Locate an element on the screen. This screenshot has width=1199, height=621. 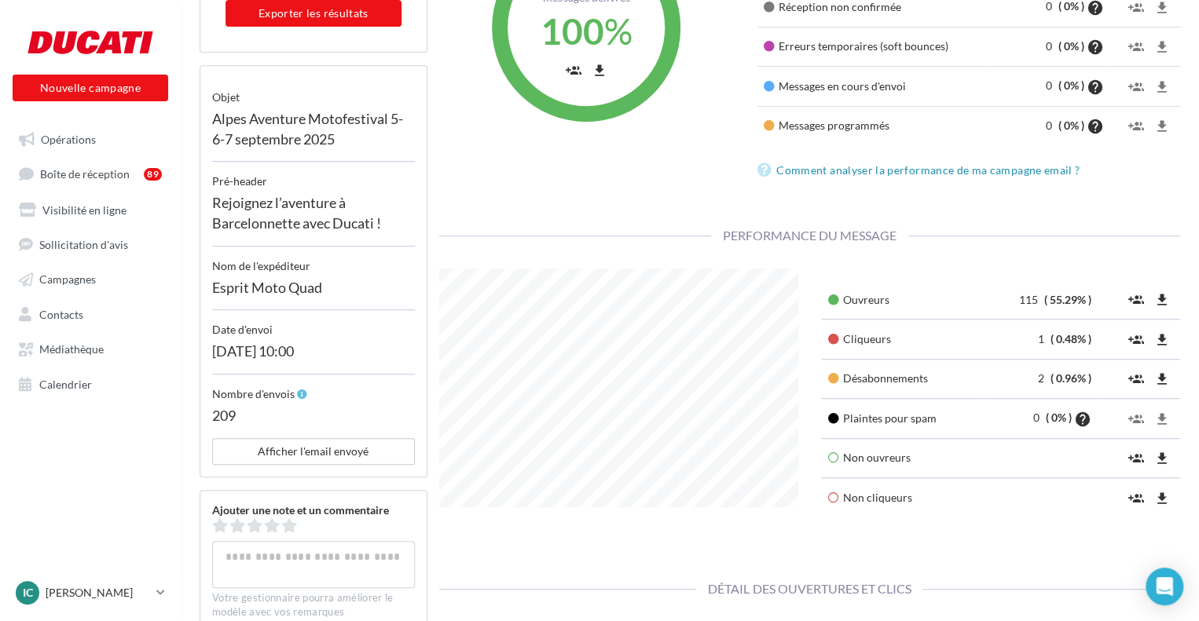
a: Comment analyser la performance de ma campagne email ? is located at coordinates (922, 170).